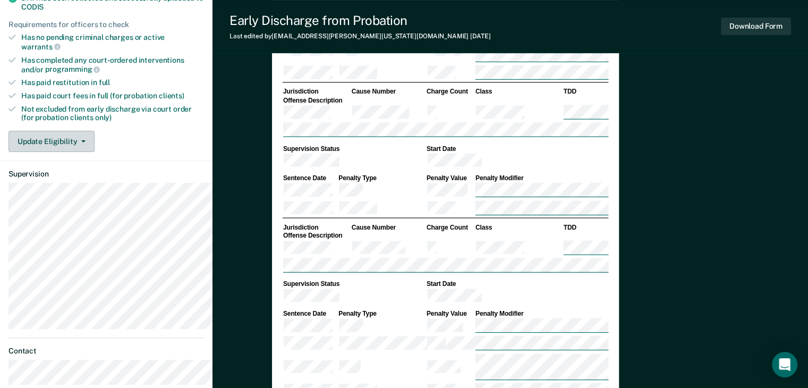 This screenshot has width=808, height=388. What do you see at coordinates (32, 7) in the screenshot?
I see `span: CODIS` at bounding box center [32, 7].